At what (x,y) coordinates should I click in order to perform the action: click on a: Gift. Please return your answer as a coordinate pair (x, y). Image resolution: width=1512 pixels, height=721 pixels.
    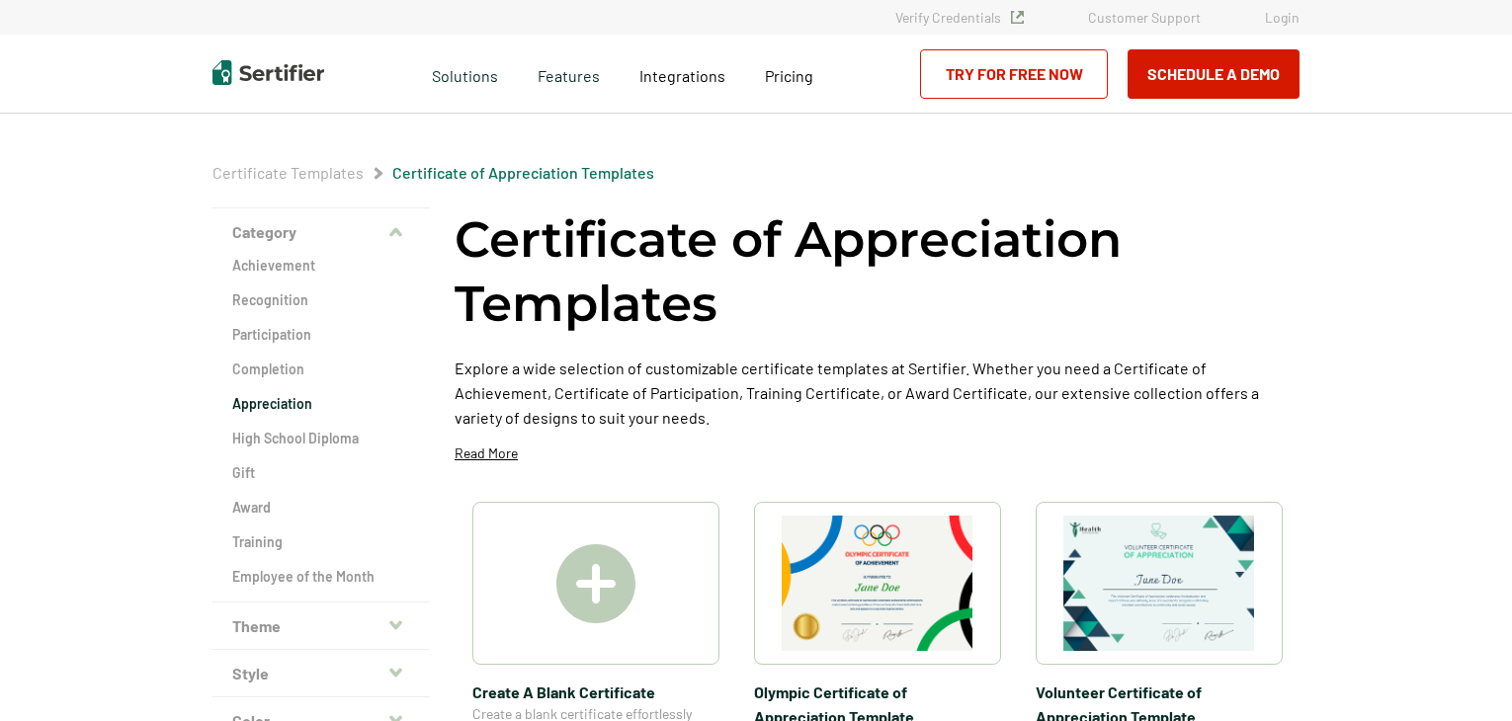
    Looking at the image, I should click on (321, 473).